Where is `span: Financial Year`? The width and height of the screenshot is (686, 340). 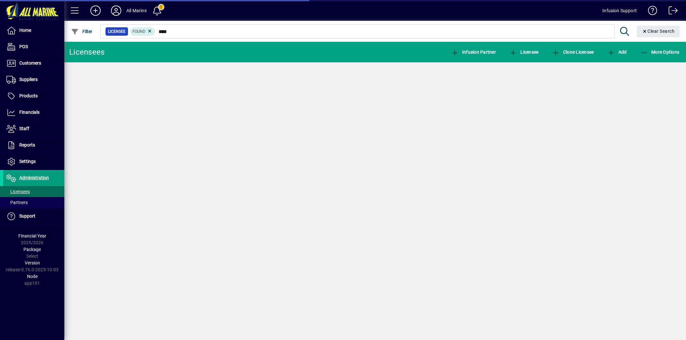
span: Financial Year is located at coordinates (32, 236).